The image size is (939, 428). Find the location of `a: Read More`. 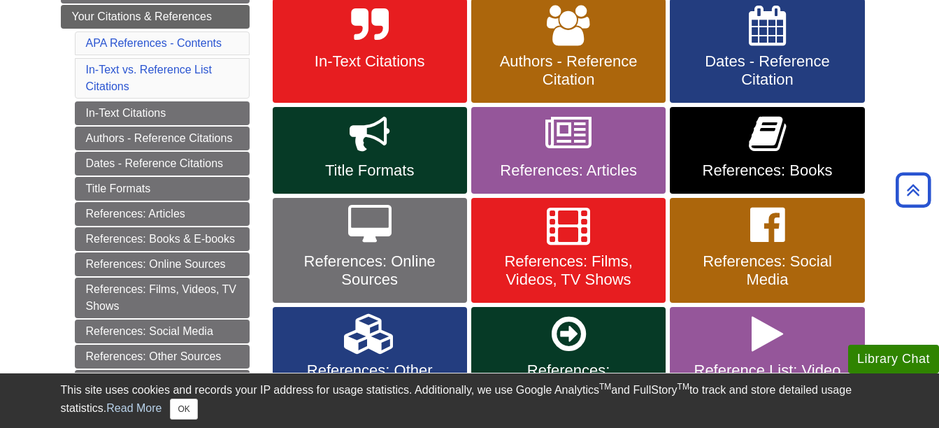

a: Read More is located at coordinates (134, 408).